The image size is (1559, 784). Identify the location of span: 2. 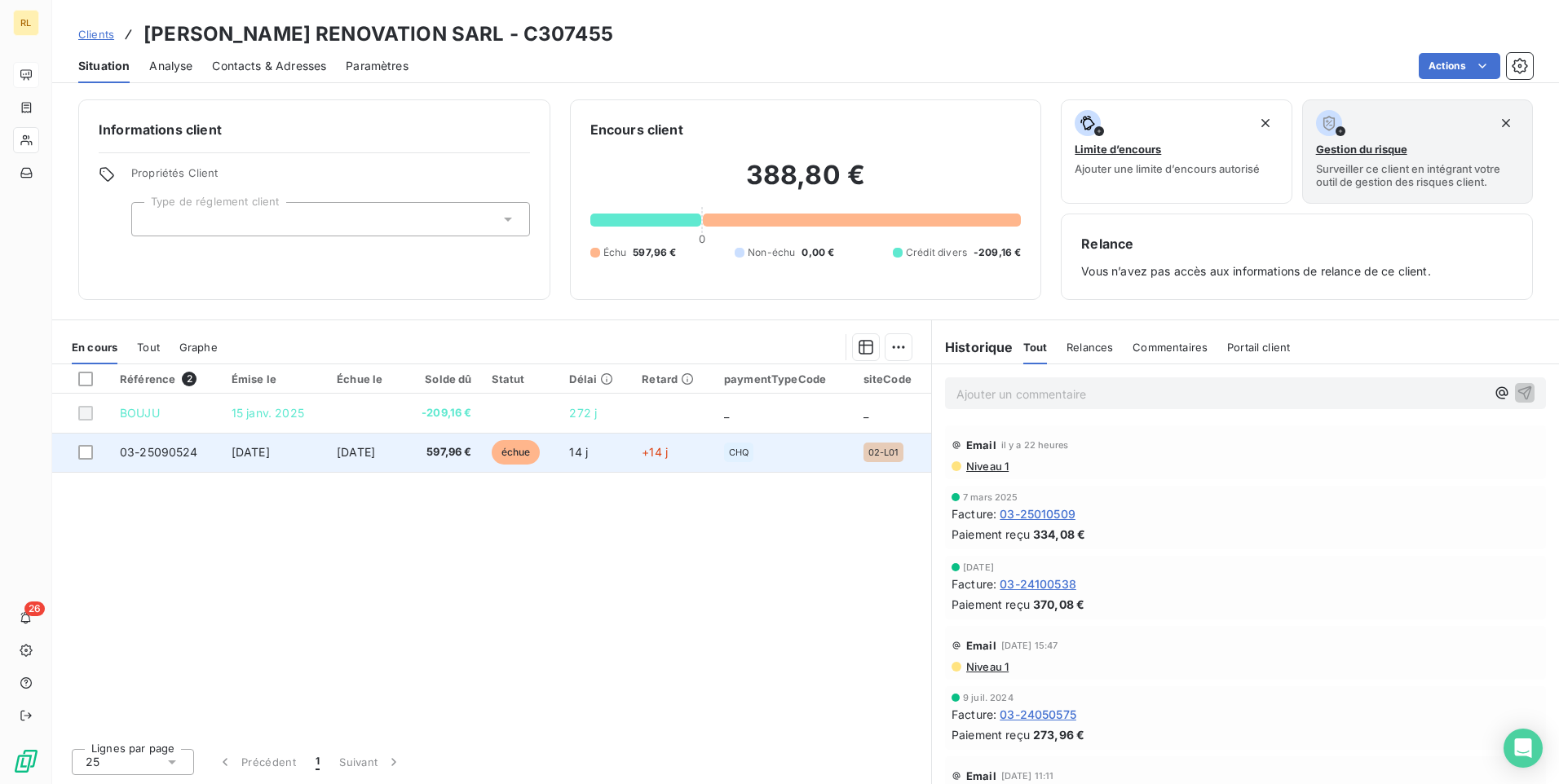
(189, 379).